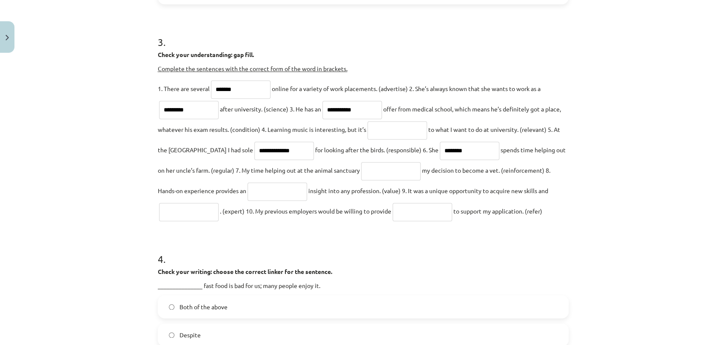 This screenshot has height=345, width=726. I want to click on span: . (expert) 10. My previous employers would be willing to provide, so click(305, 211).